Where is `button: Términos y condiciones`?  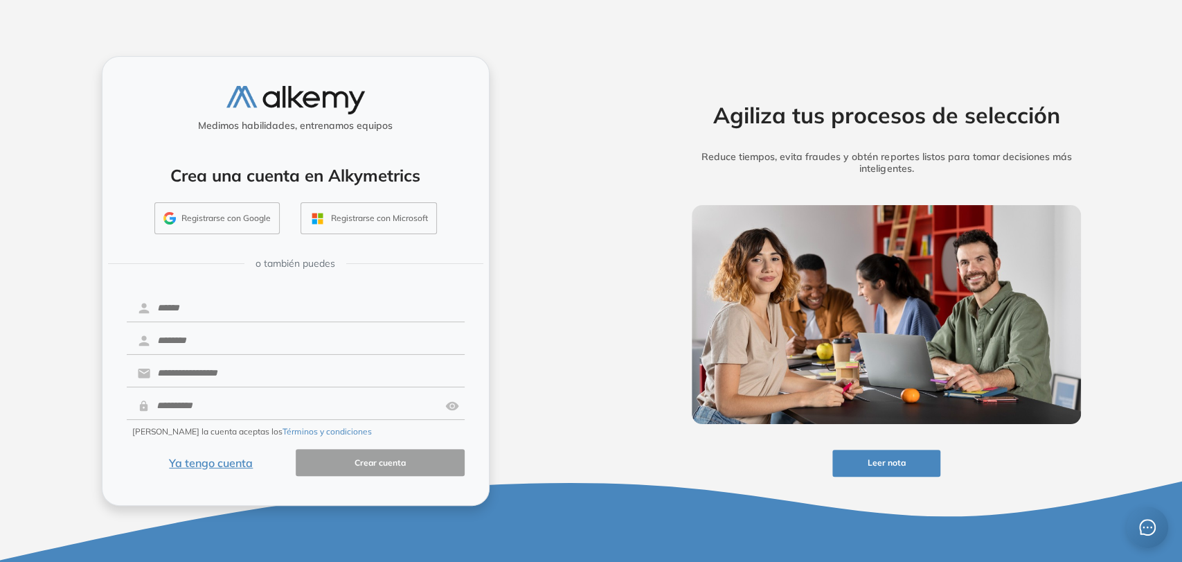
button: Términos y condiciones is located at coordinates (327, 431).